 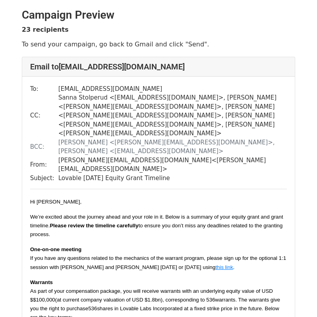 What do you see at coordinates (159, 262) in the screenshot?
I see `span: If you have any questions related to the mechanics of the warrant program, please sign up for the...` at bounding box center [159, 262].